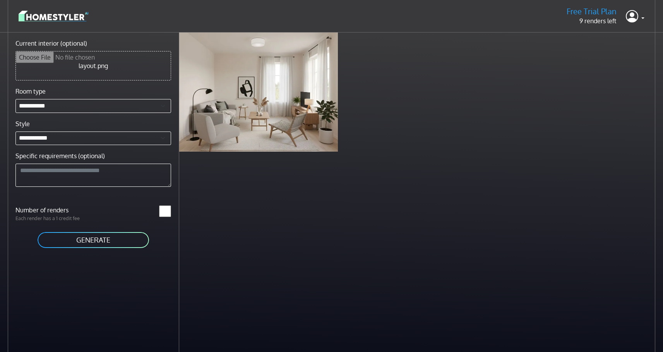  What do you see at coordinates (52, 210) in the screenshot?
I see `label: Number of renders` at bounding box center [52, 210].